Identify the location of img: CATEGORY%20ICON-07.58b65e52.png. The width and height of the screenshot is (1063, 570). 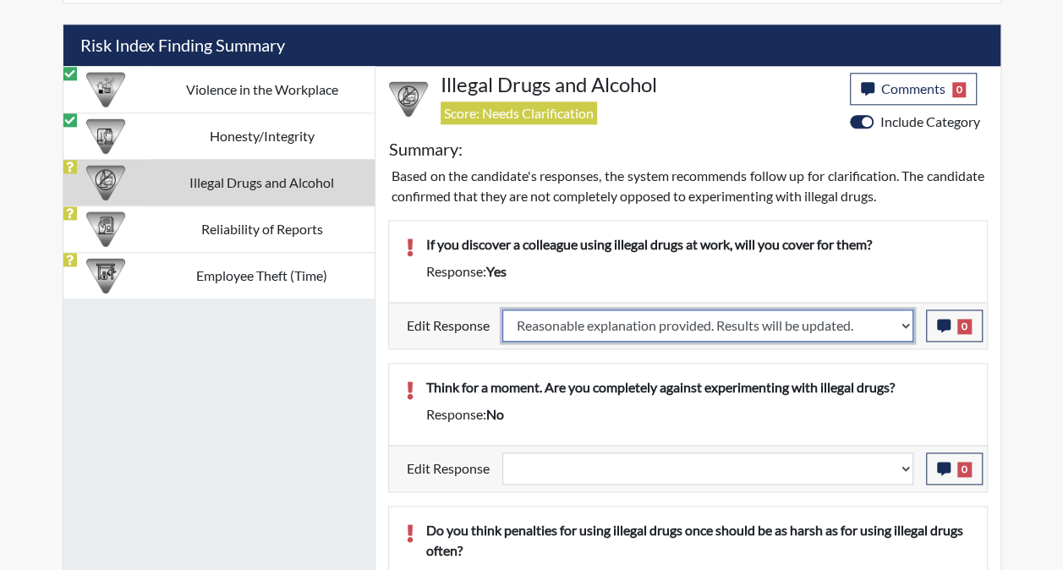
(106, 276).